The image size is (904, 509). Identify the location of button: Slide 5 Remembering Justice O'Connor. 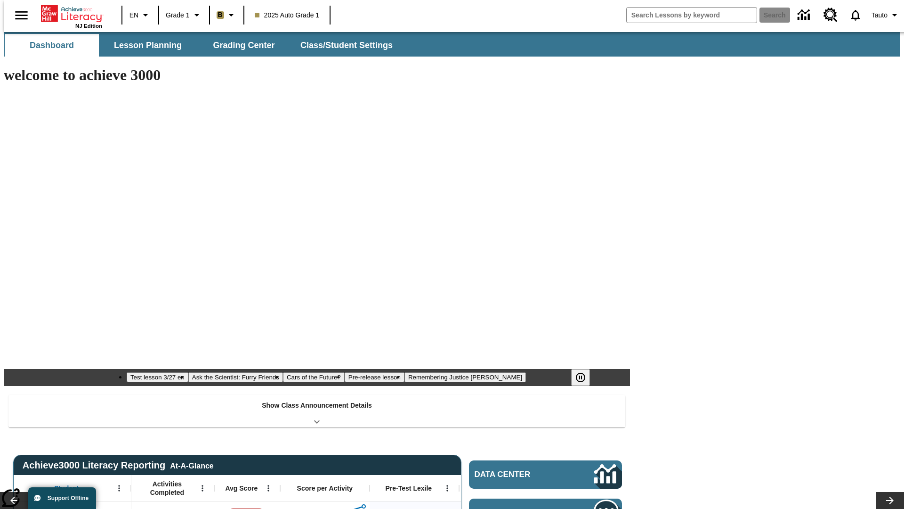
(465, 377).